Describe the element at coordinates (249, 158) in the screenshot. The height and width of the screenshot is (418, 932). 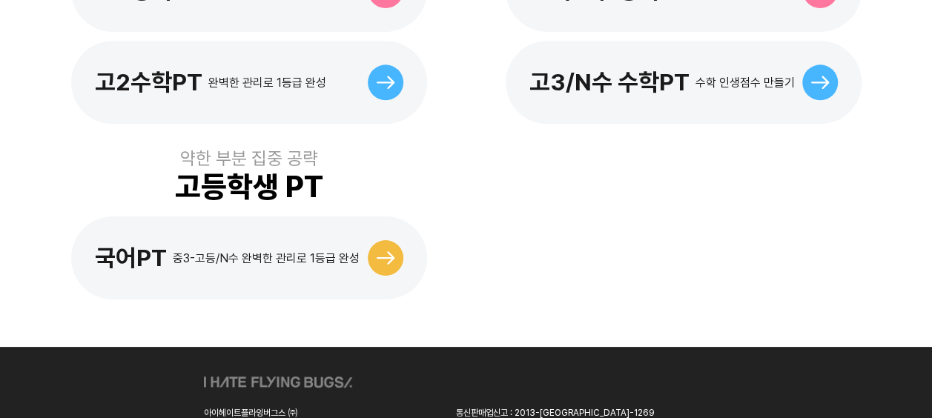
I see `div: 약한 부분 집중 공략` at that location.